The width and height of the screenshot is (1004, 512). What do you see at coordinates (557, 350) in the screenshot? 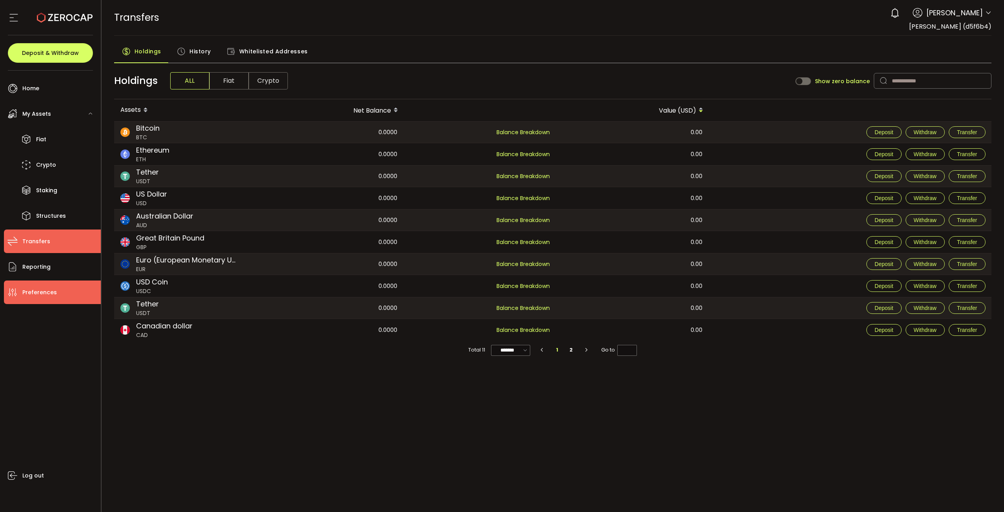
I see `li: 1` at bounding box center [557, 350].